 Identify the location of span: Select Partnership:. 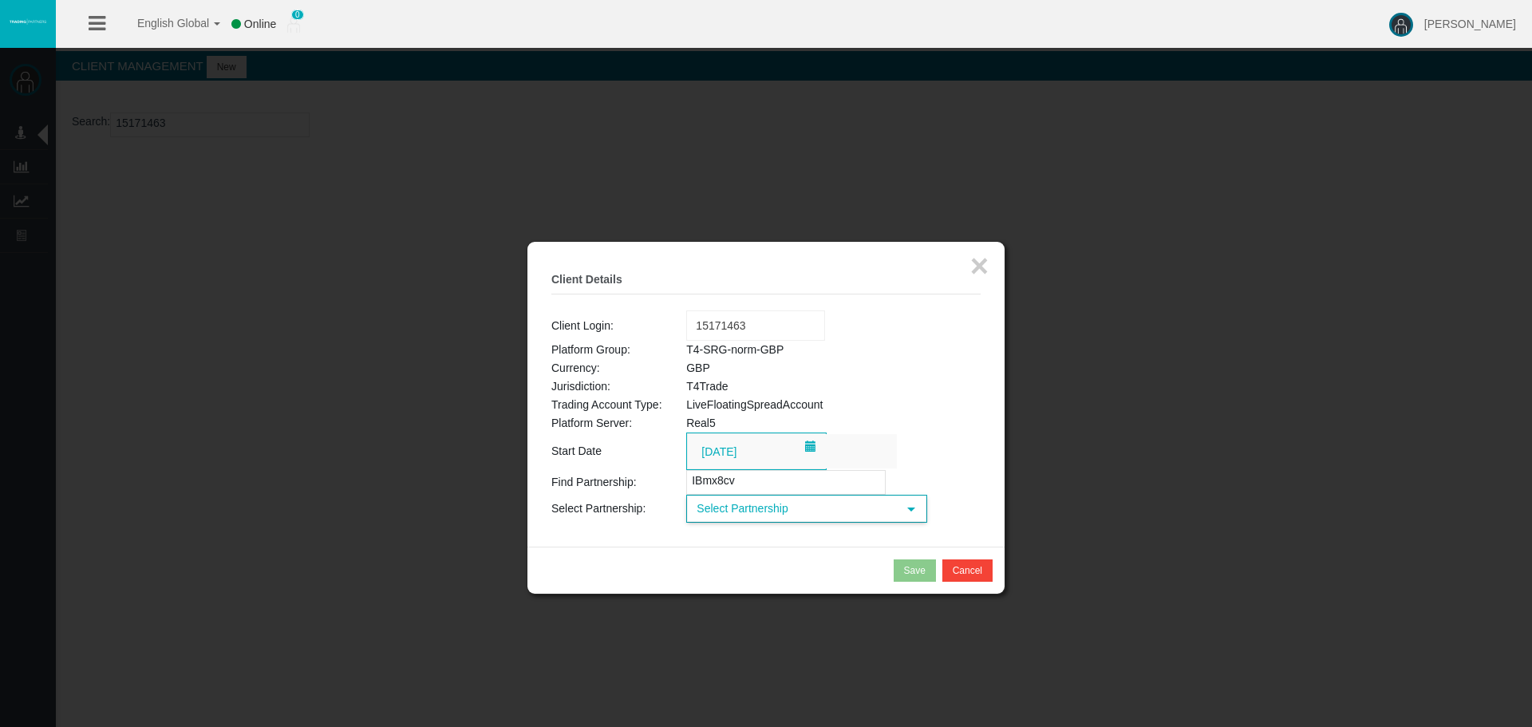
(599, 508).